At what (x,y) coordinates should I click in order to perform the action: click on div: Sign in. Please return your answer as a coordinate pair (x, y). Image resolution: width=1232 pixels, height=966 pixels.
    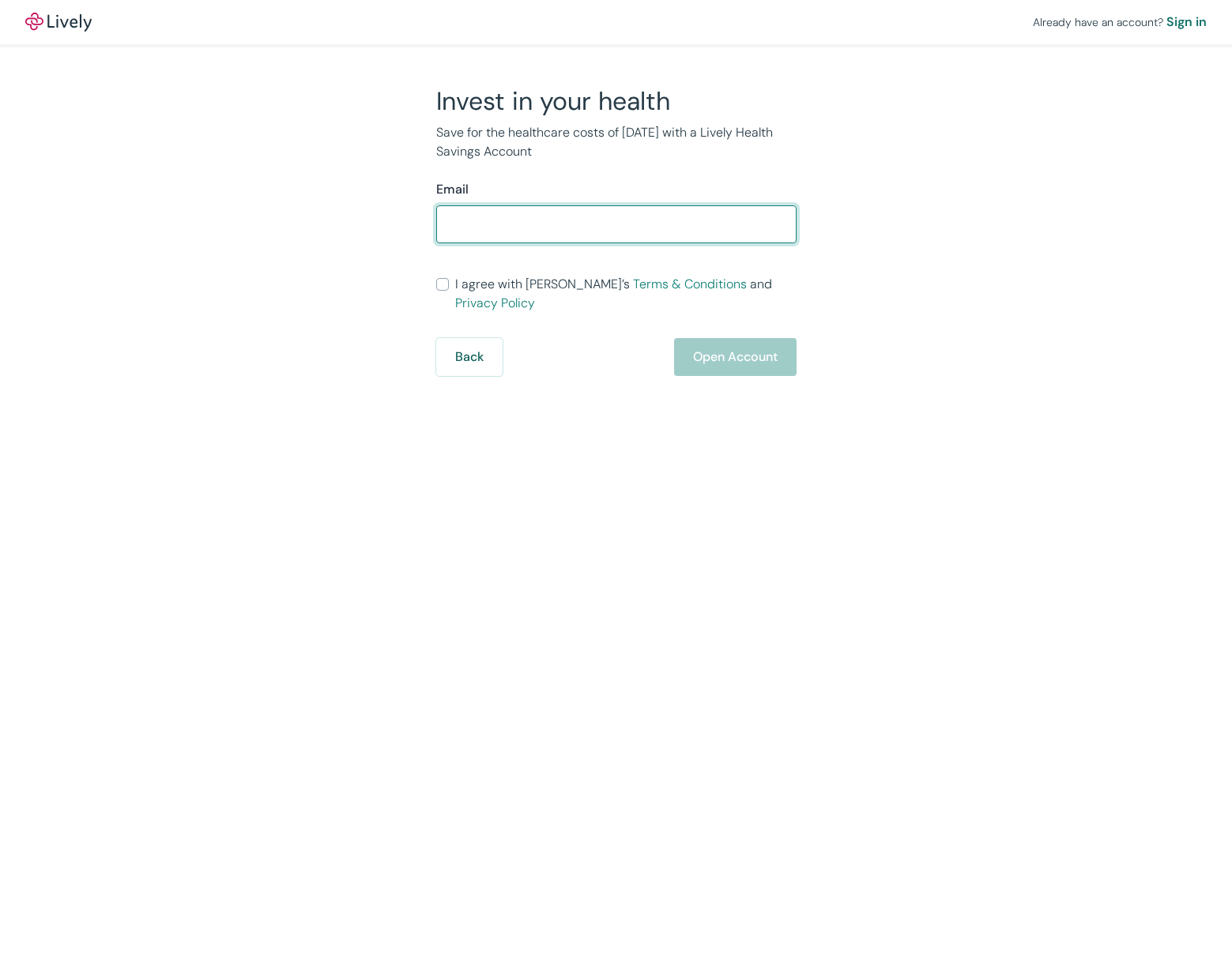
    Looking at the image, I should click on (1186, 22).